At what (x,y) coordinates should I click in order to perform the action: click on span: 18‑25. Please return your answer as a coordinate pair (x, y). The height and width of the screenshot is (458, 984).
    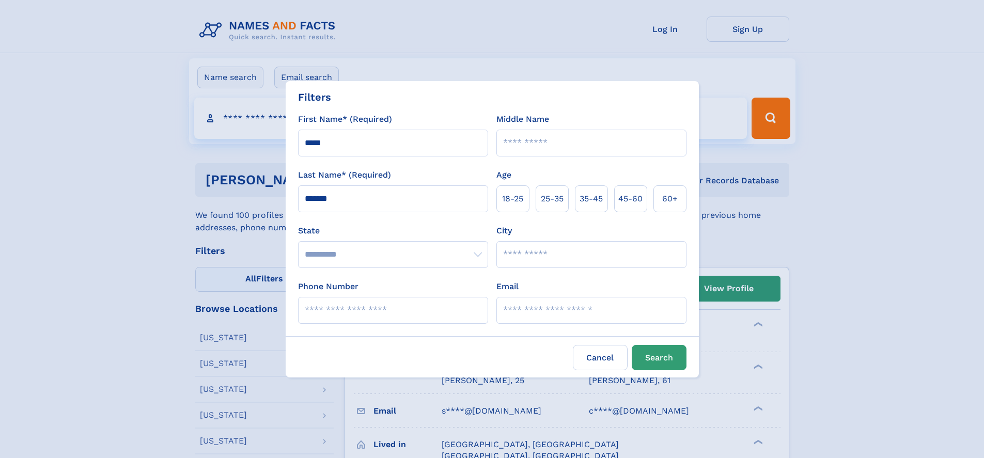
    Looking at the image, I should click on (512, 199).